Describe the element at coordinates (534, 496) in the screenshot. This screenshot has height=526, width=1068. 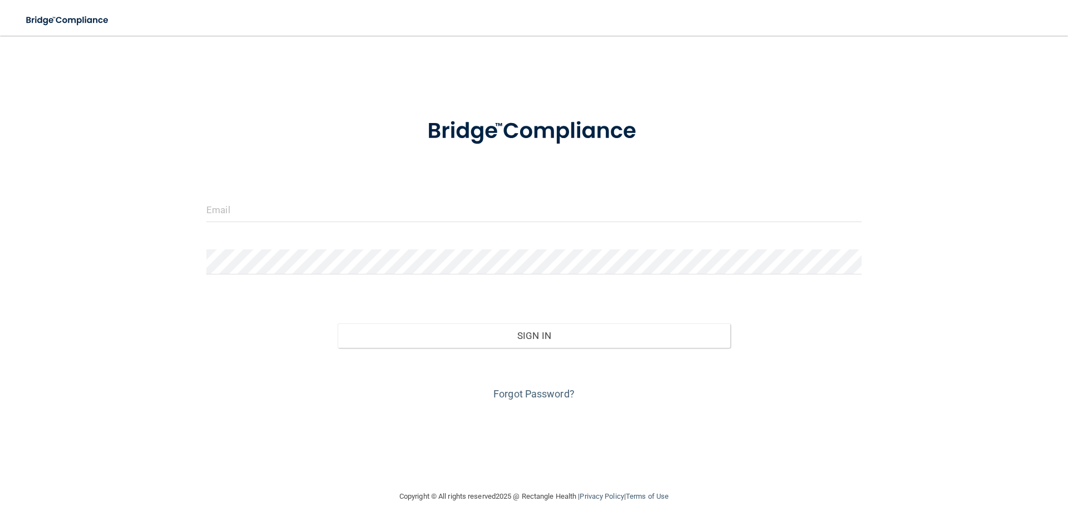
I see `div: Copyright © All rights reserved 2025 @ Rectangle Health | |` at that location.